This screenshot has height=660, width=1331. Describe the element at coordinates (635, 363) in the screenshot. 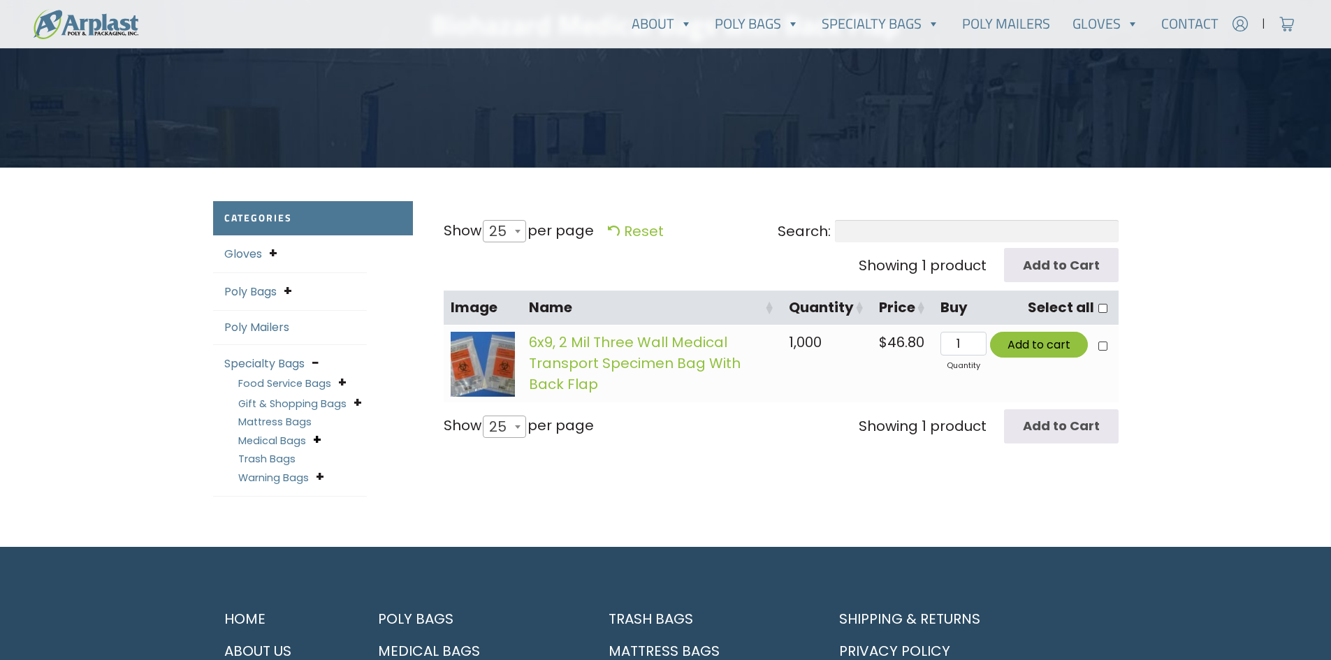

I see `a: 6x9, 2 Mil Three Wall Medical Transport Specimen Bag With Back Flap` at that location.